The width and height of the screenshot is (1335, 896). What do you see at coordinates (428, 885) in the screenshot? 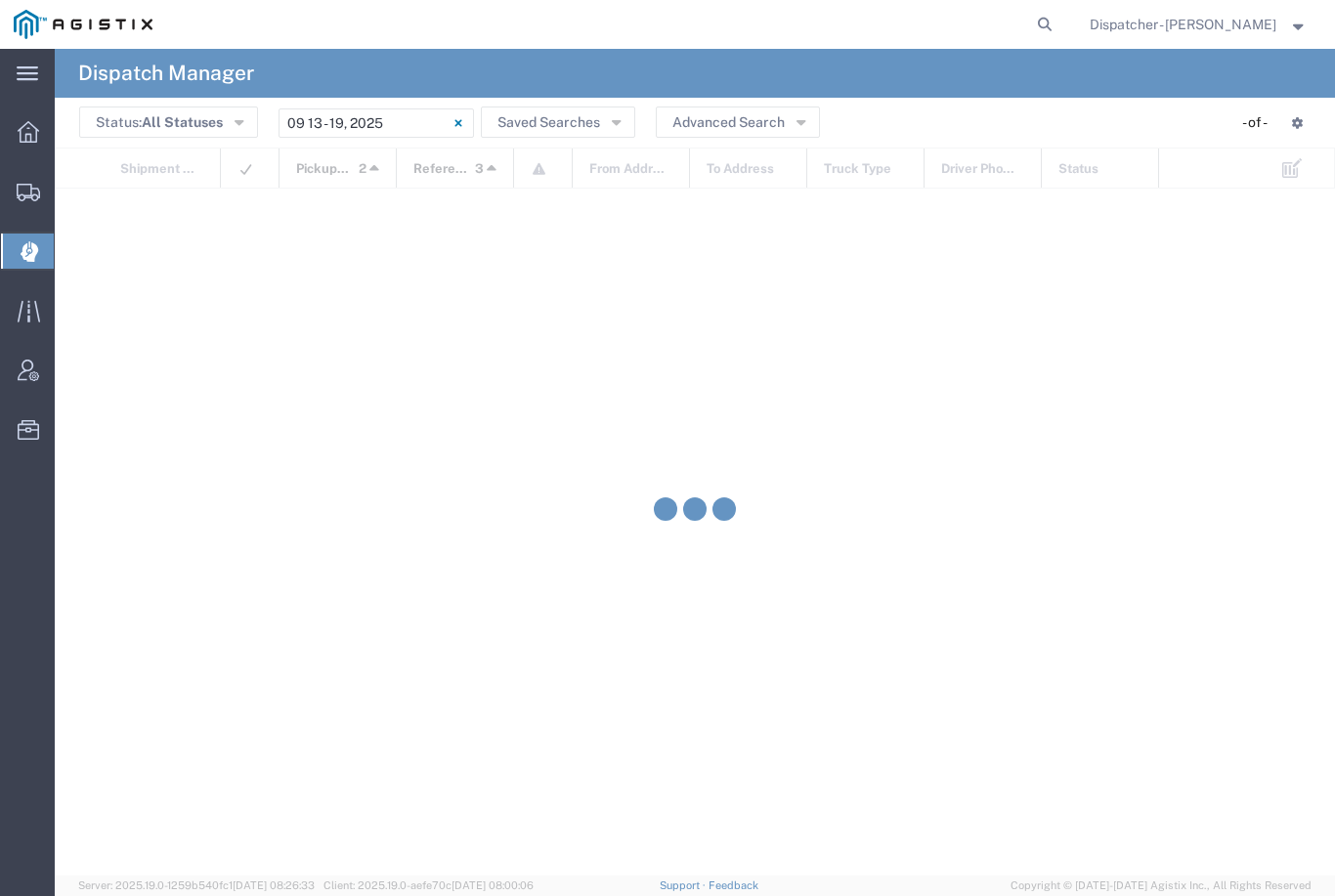
I see `span: Client: 2025.19.0-aefe70c` at bounding box center [428, 885].